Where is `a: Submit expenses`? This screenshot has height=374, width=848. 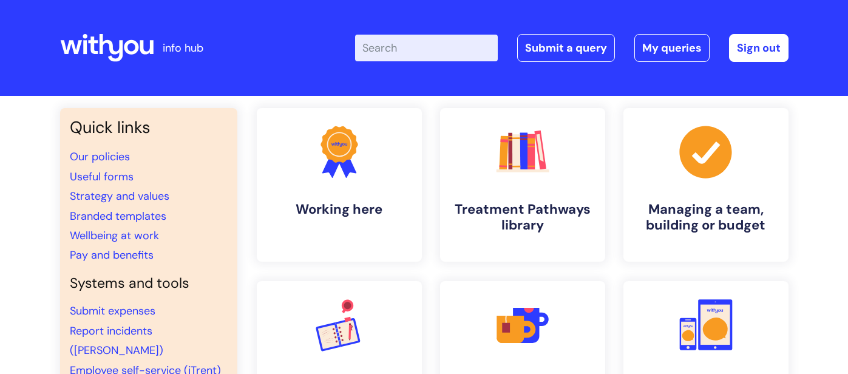
a: Submit expenses is located at coordinates (112, 311).